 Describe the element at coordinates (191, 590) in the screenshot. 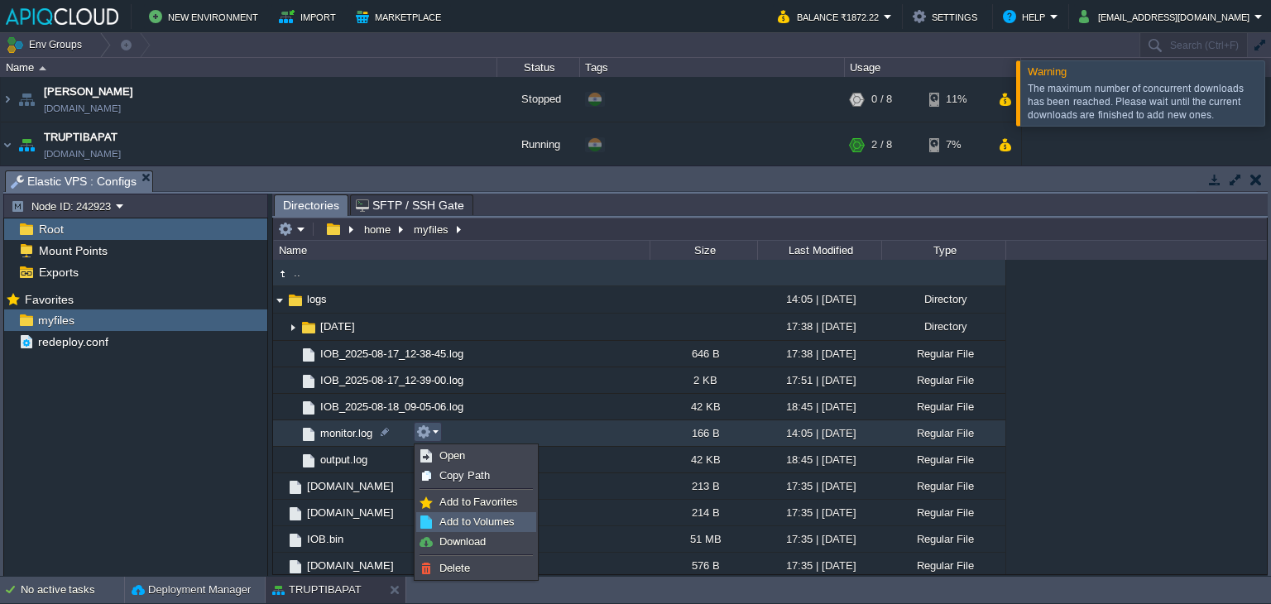

I see `button: Deployment Manager` at that location.